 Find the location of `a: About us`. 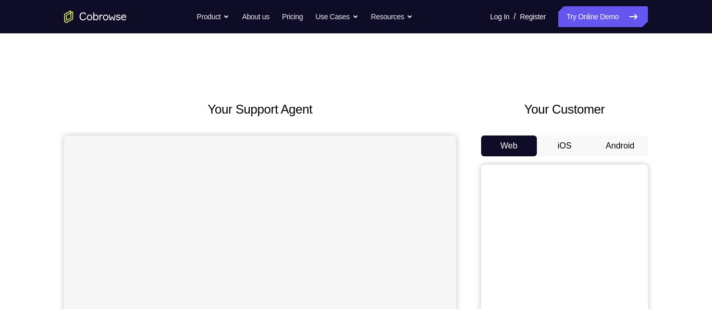

a: About us is located at coordinates (256, 17).